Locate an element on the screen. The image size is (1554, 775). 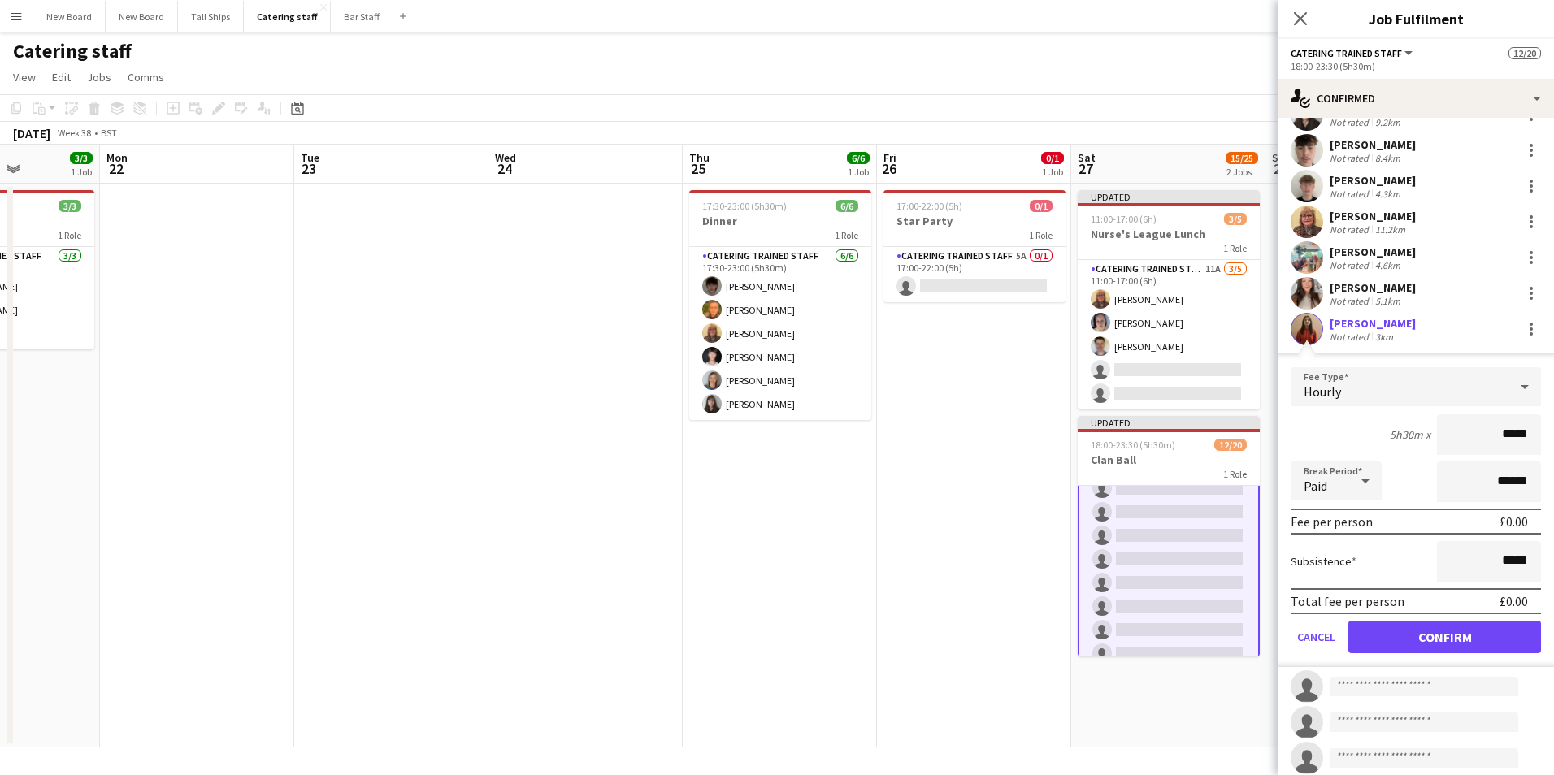
span: Paid is located at coordinates (1315, 486).